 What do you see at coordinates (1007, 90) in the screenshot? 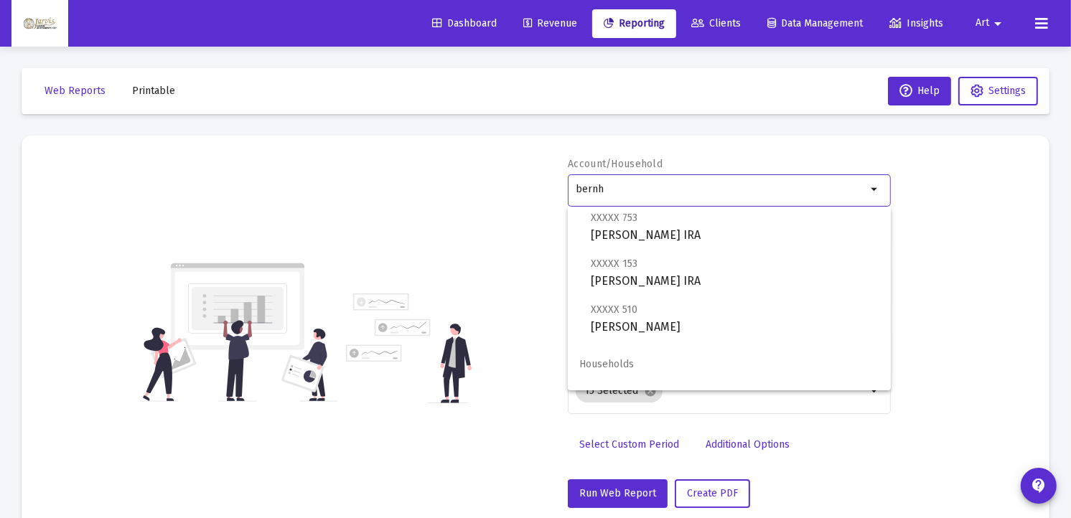
I see `span: Settings` at bounding box center [1007, 90].